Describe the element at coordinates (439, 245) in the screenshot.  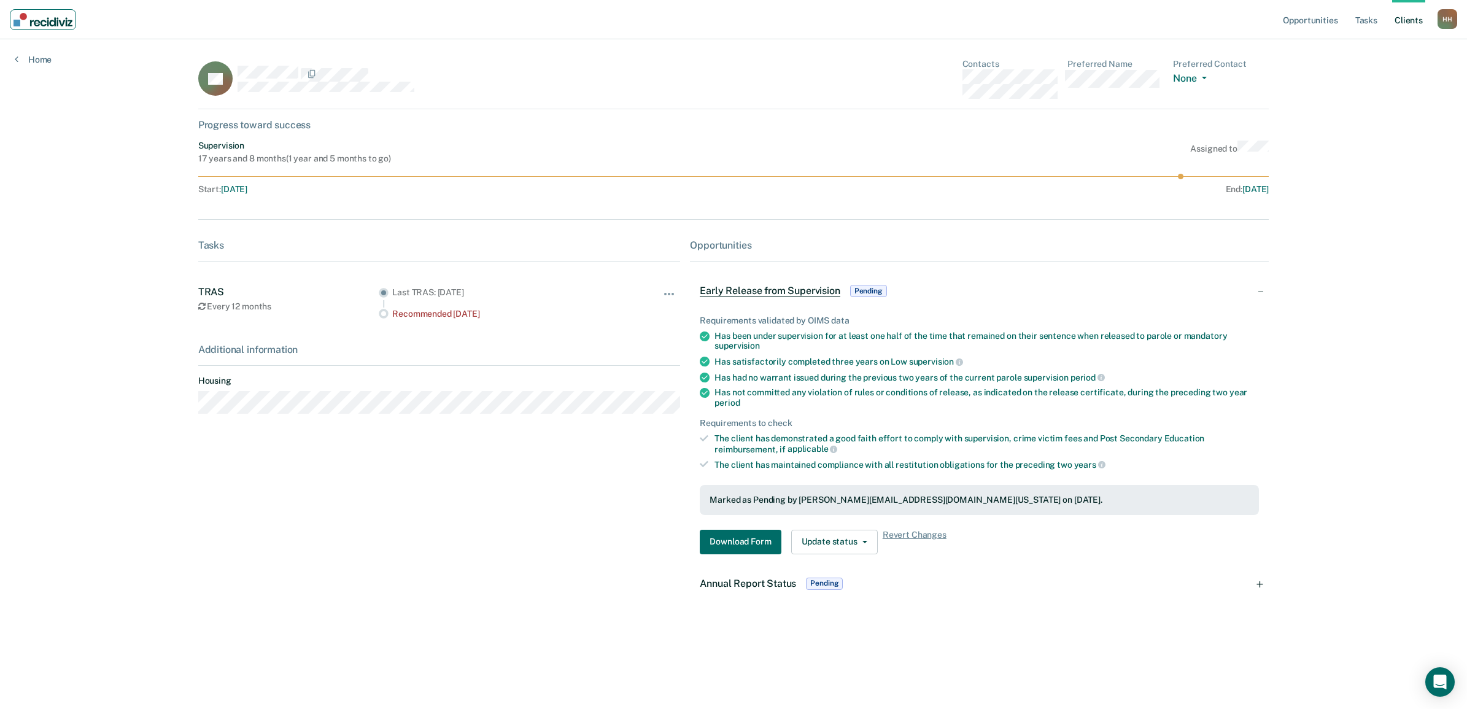
I see `div: Tasks` at that location.